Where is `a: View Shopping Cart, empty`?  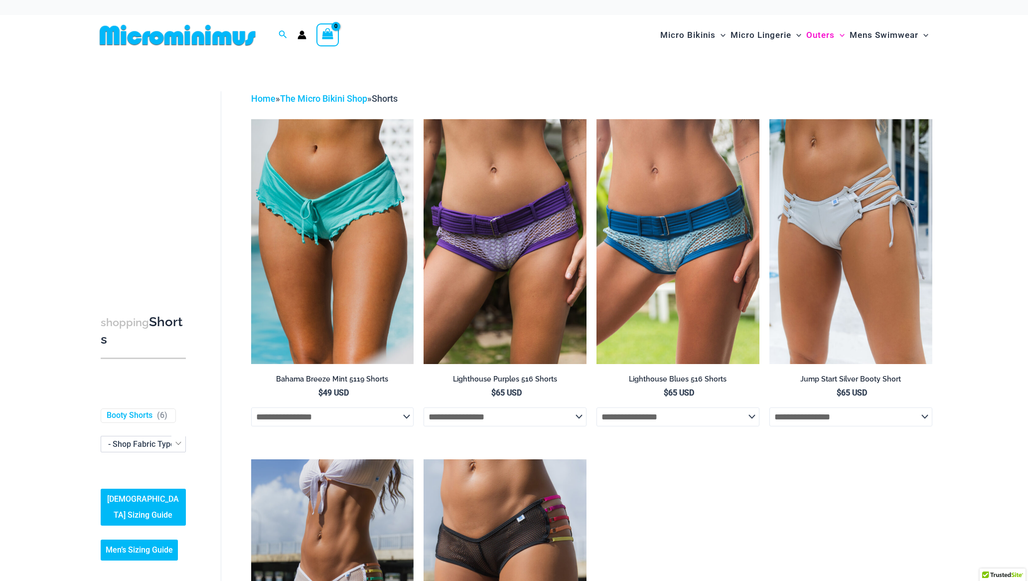
a: View Shopping Cart, empty is located at coordinates (328, 35).